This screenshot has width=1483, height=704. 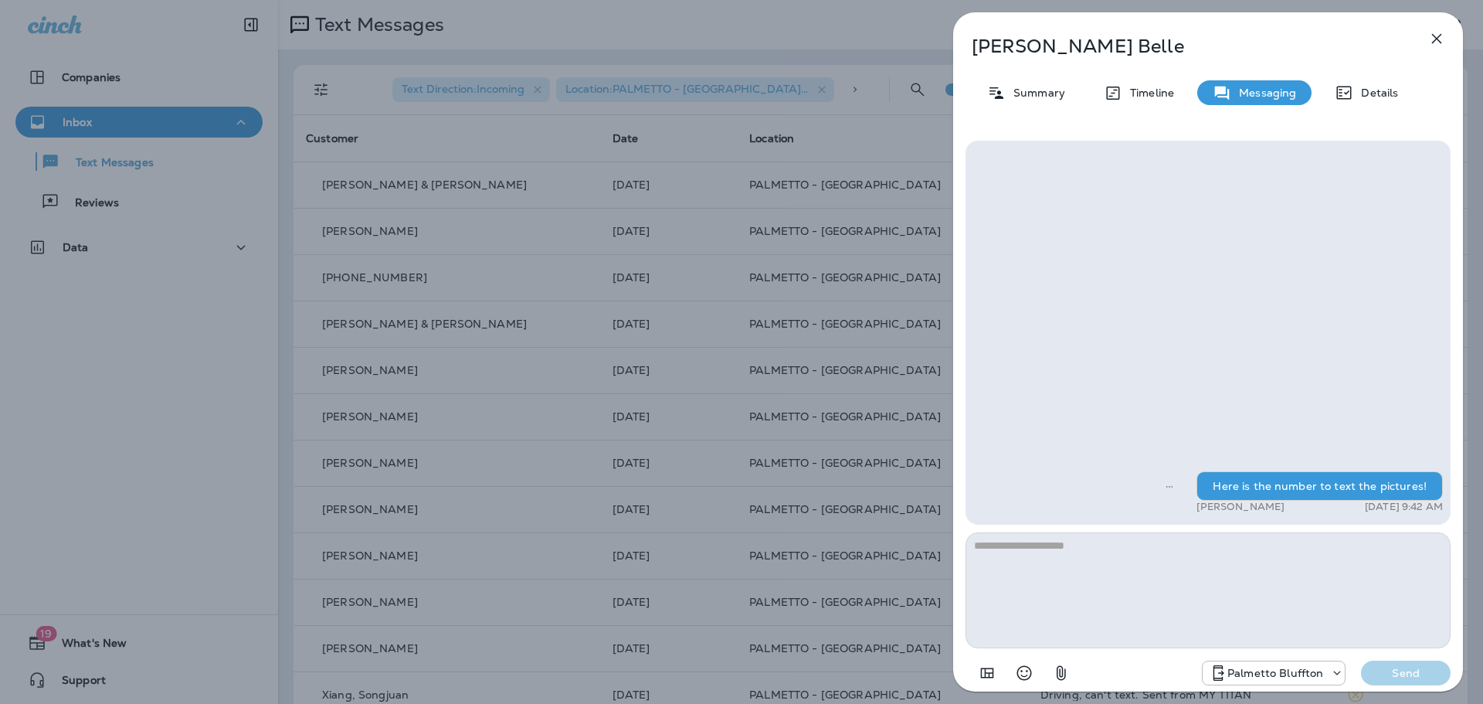 What do you see at coordinates (1148, 93) in the screenshot?
I see `p: Timeline` at bounding box center [1148, 93].